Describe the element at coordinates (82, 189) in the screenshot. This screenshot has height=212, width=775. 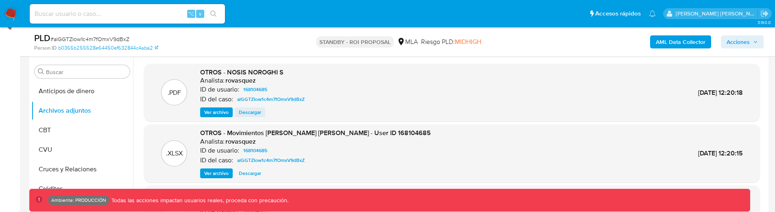
I see `button: Créditos` at that location.